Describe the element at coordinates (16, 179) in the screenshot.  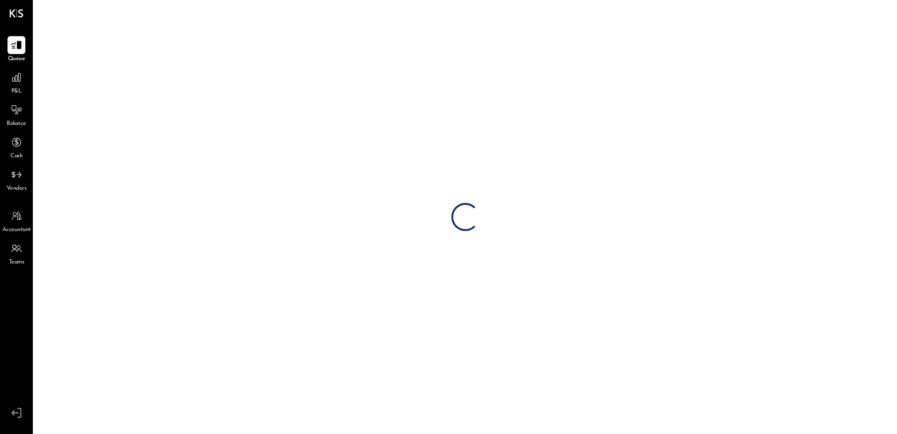
I see `a: Vendors` at that location.